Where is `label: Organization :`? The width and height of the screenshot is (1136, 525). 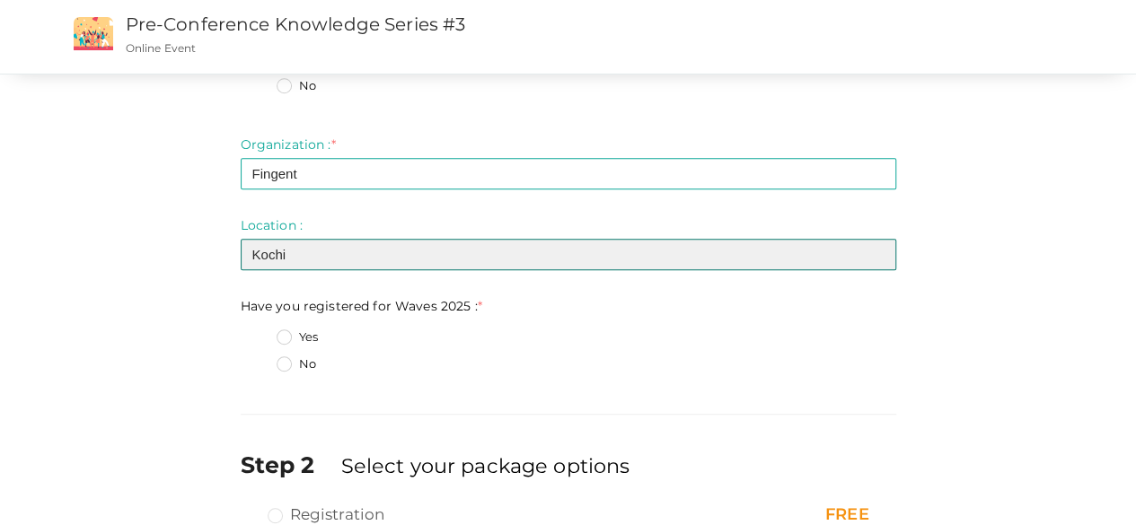 label: Organization : is located at coordinates (288, 145).